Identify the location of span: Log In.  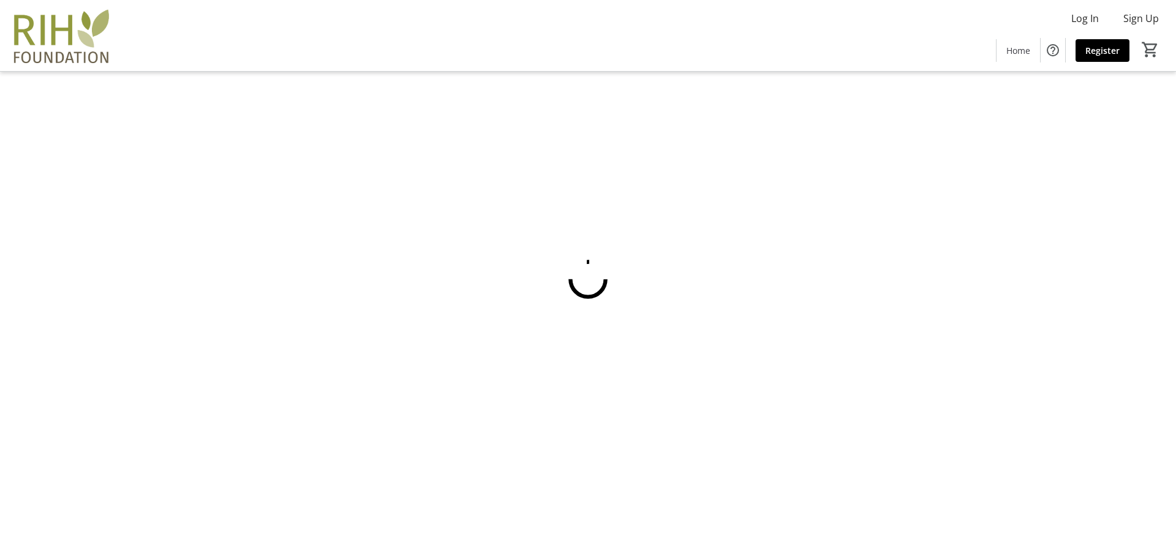
(1084, 18).